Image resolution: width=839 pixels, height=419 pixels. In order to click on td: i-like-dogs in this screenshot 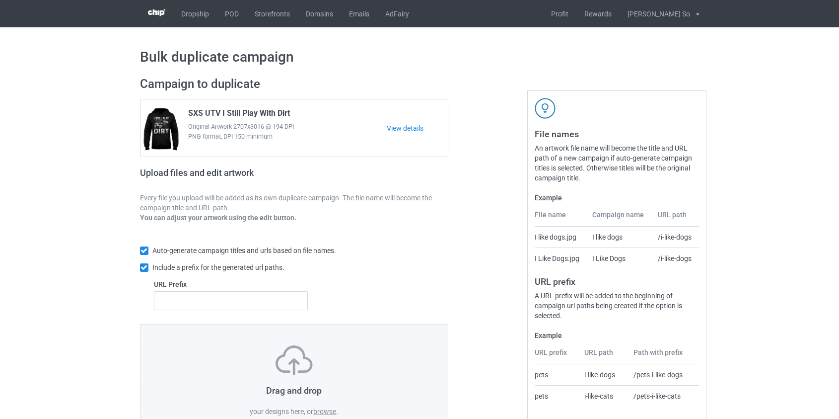, I will do `click(603, 374)`.